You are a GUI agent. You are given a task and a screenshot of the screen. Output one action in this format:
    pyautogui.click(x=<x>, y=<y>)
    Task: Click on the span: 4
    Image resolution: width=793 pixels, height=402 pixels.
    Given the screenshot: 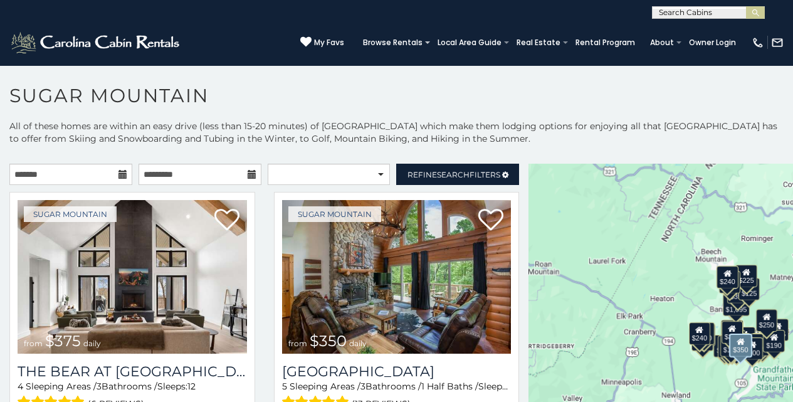 What is the action you would take?
    pyautogui.click(x=20, y=386)
    